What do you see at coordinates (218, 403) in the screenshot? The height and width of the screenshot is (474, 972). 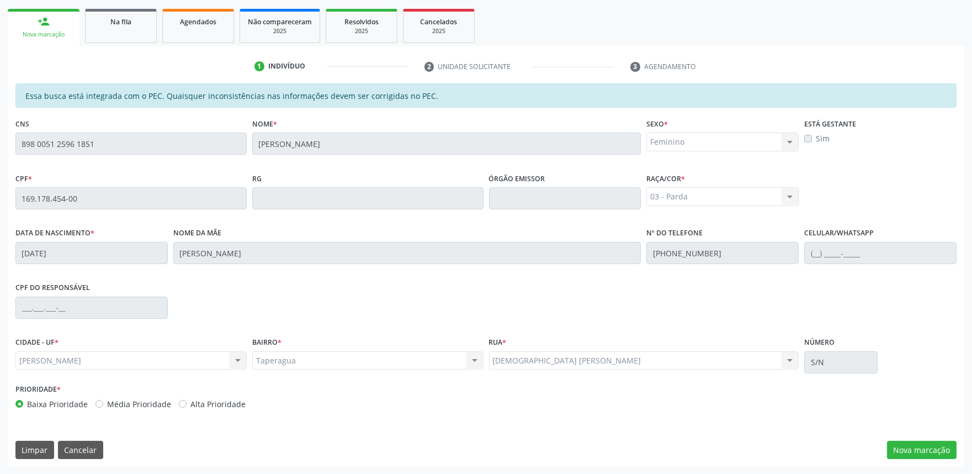 I see `label: Alta Prioridade` at bounding box center [218, 403].